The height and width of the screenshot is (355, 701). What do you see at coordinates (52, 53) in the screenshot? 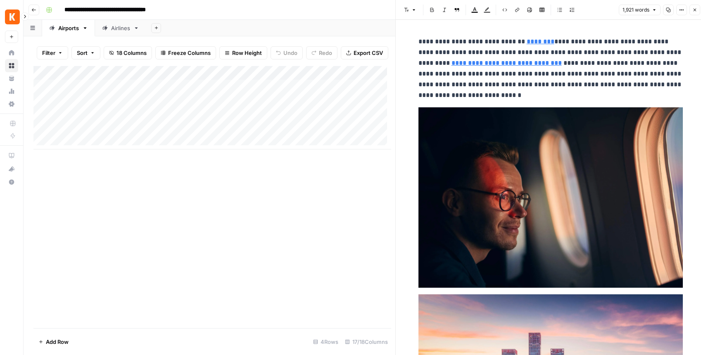
I see `button: Filter` at bounding box center [52, 53].